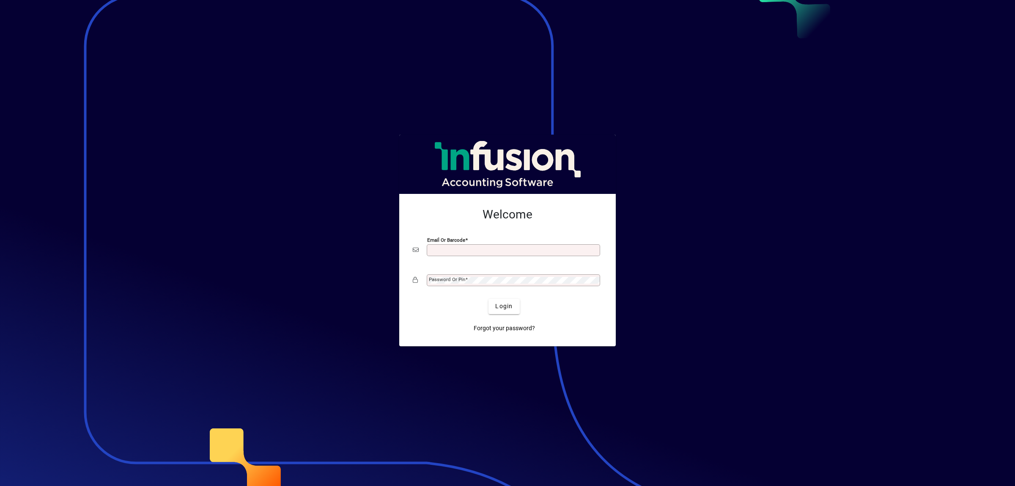  Describe the element at coordinates (508, 215) in the screenshot. I see `h2: Welcome` at that location.